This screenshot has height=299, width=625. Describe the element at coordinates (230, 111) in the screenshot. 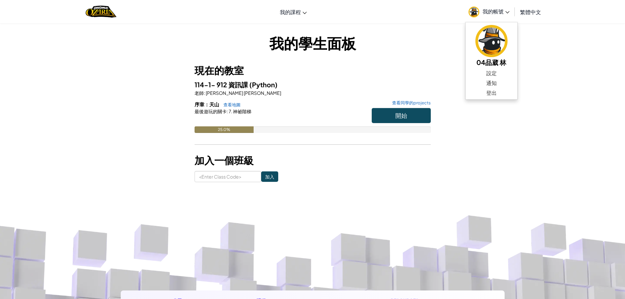

I see `span: 7.` at that location.